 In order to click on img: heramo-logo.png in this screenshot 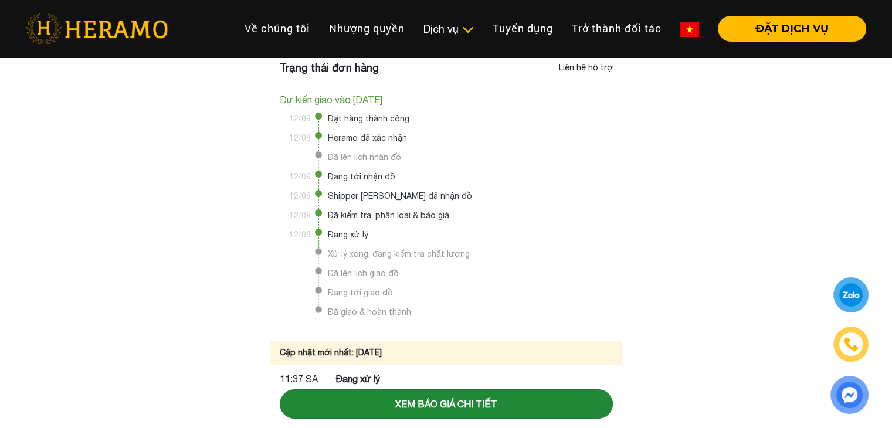, I will do `click(97, 29)`.